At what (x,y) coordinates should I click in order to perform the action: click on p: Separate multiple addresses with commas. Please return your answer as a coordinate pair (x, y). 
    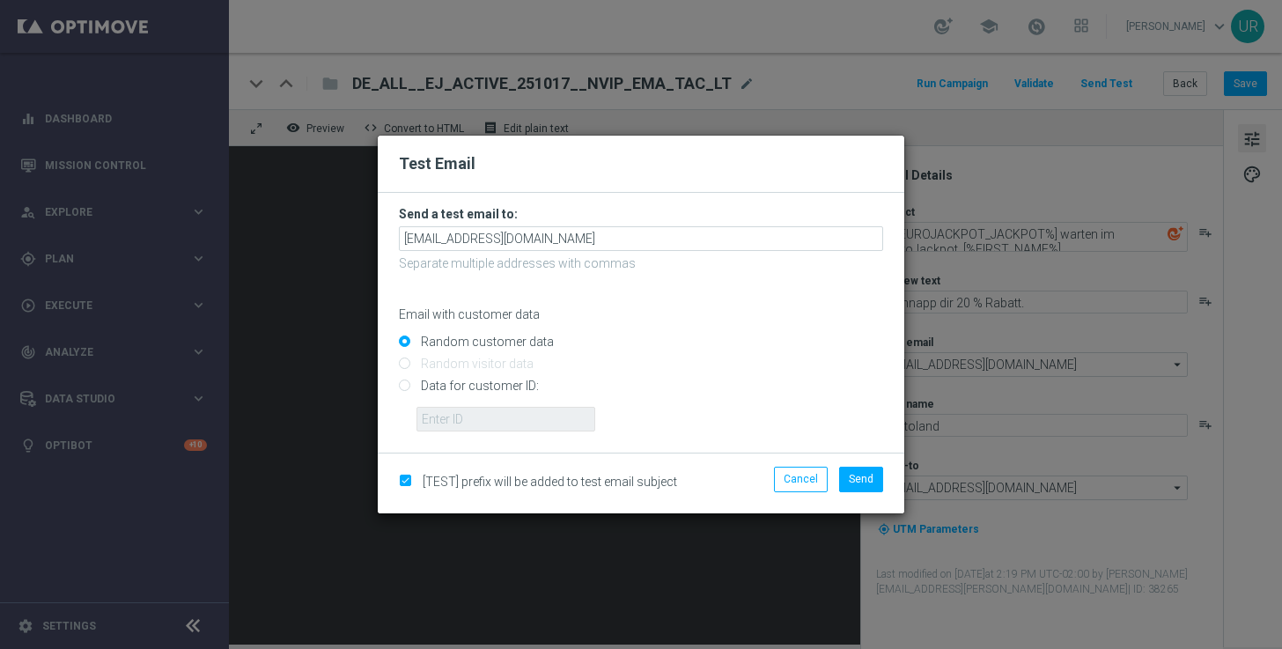
    Looking at the image, I should click on (641, 263).